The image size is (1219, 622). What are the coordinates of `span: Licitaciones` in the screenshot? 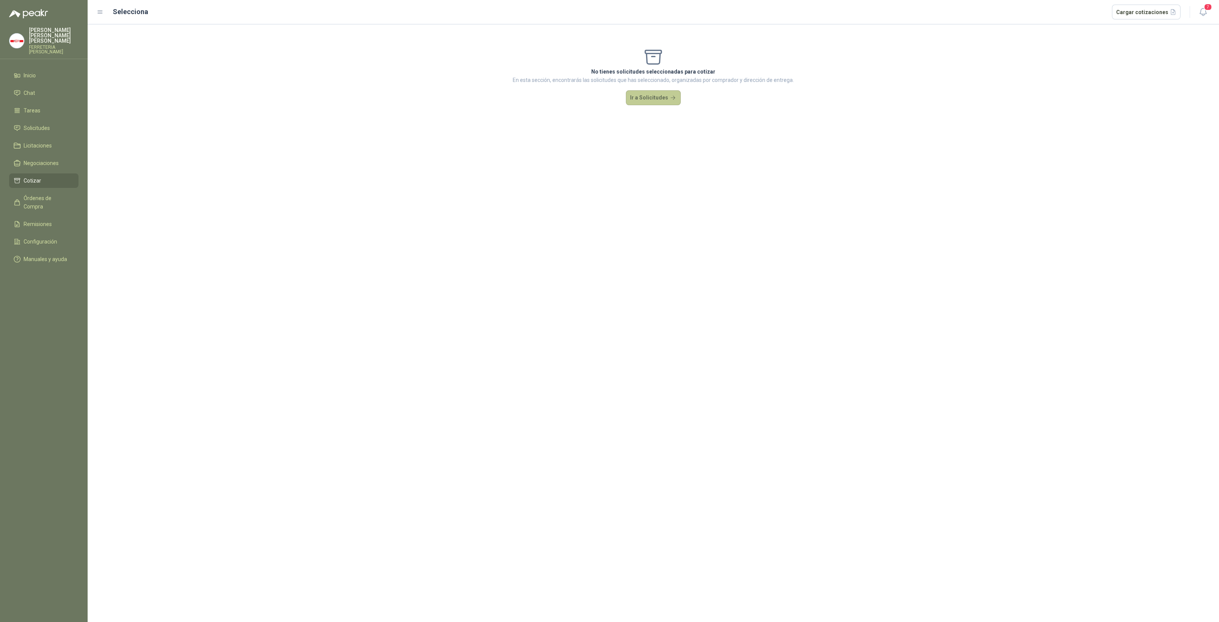 It's located at (38, 146).